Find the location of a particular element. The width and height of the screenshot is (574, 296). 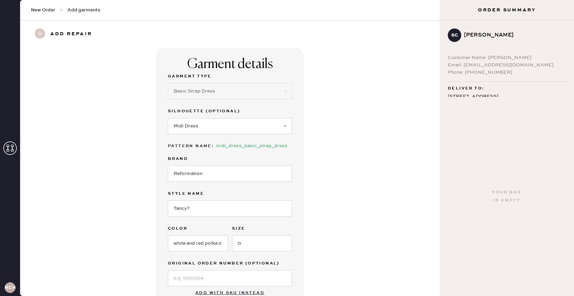

label: Style name is located at coordinates (230, 194).